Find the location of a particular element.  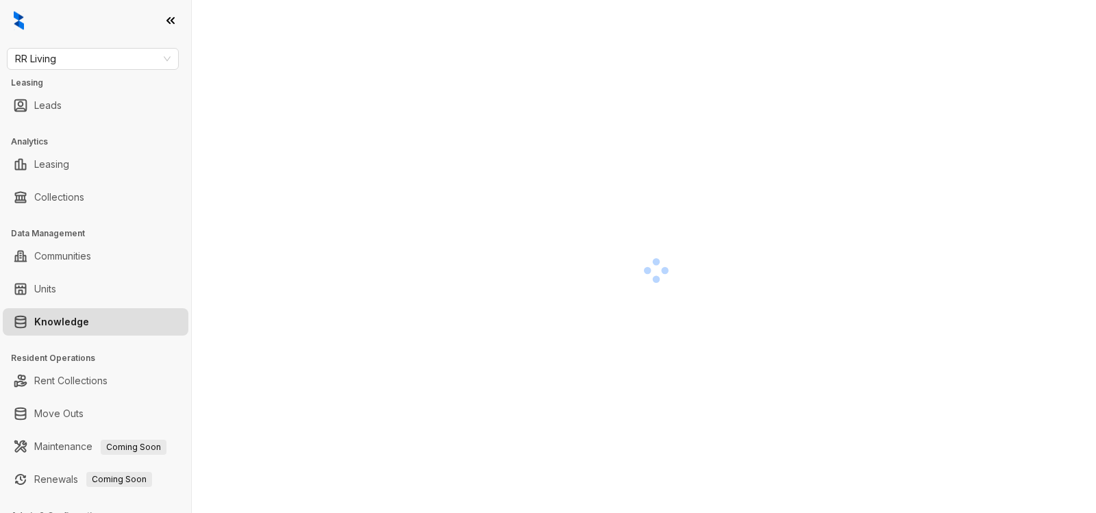

li: Units is located at coordinates (95, 289).